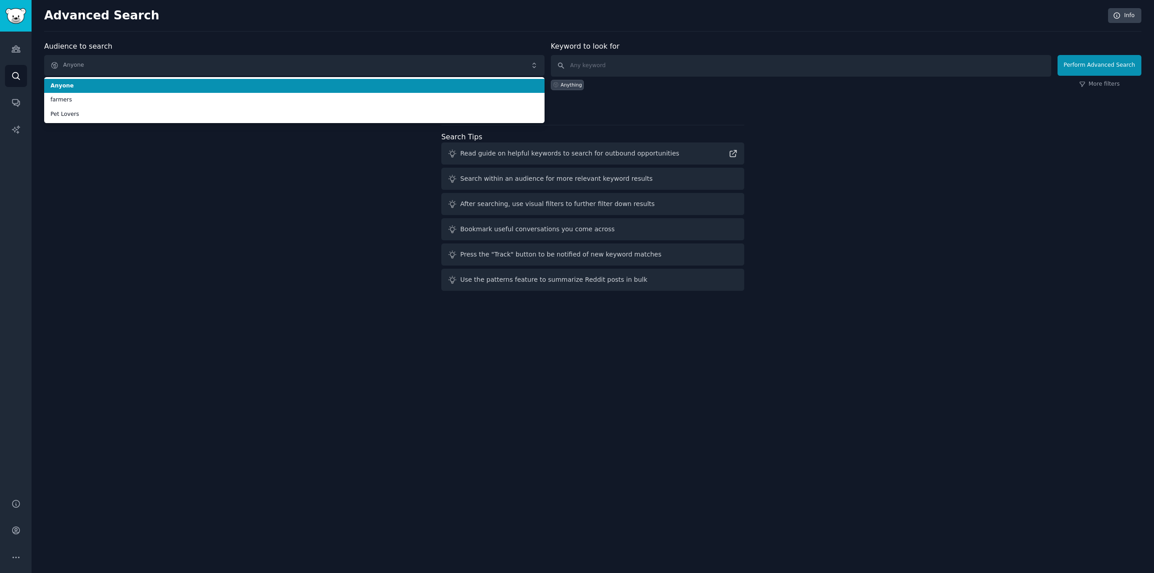 Image resolution: width=1154 pixels, height=573 pixels. Describe the element at coordinates (585, 46) in the screenshot. I see `label: Keyword to look for` at that location.